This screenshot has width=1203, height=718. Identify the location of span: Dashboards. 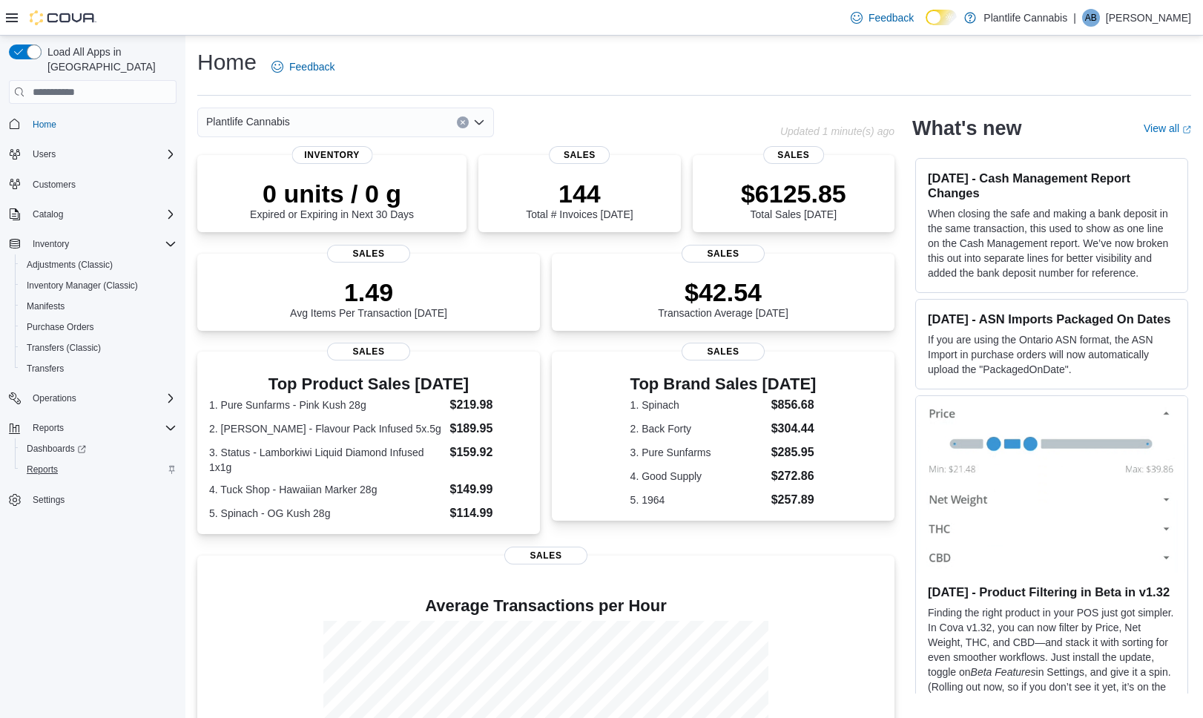
(99, 449).